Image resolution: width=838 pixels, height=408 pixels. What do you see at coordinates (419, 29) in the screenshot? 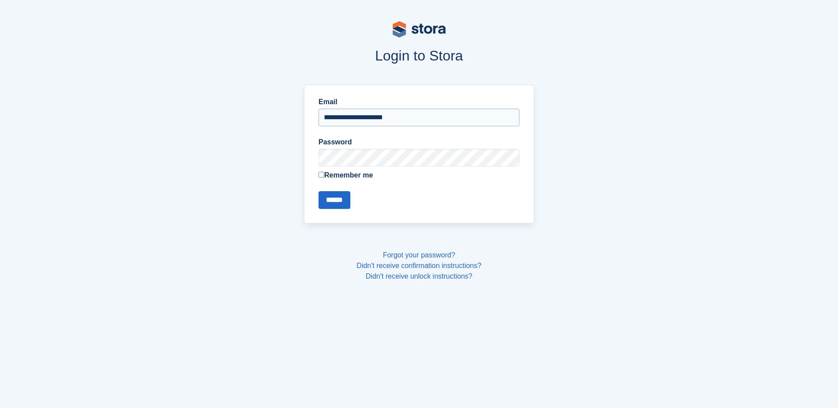
I see `img: stora-logo-53a41332b3708ae10de48c4981b4e9114cc0af31d8433b30ea865607fb682f29.svg` at bounding box center [419, 29].